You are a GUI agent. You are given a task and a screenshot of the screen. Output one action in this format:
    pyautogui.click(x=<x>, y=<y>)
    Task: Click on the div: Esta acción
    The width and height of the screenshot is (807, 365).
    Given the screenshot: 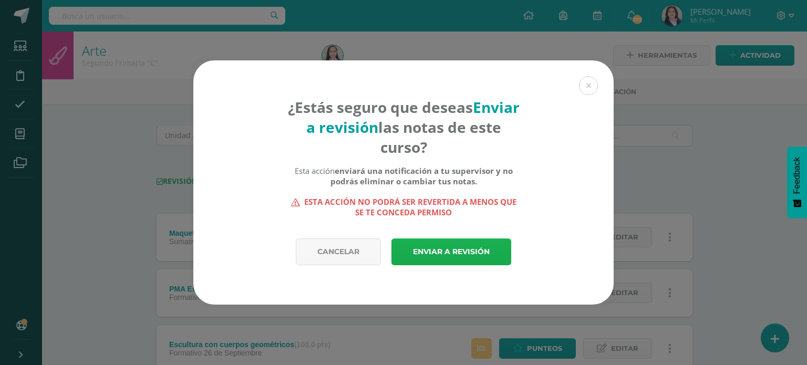 What is the action you would take?
    pyautogui.click(x=403, y=176)
    